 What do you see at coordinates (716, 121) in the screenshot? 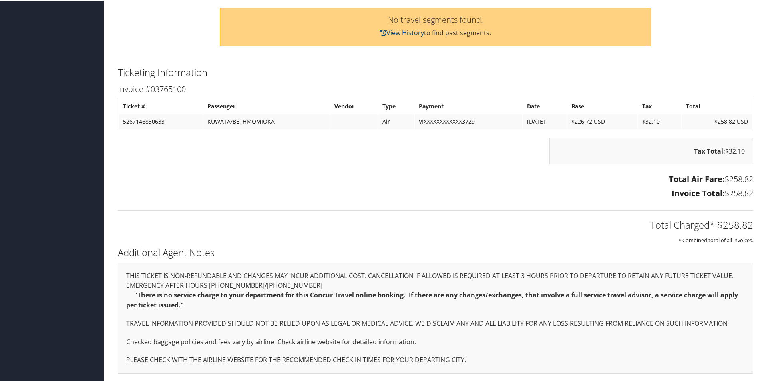
I see `td: $258.82 USD` at bounding box center [716, 121].